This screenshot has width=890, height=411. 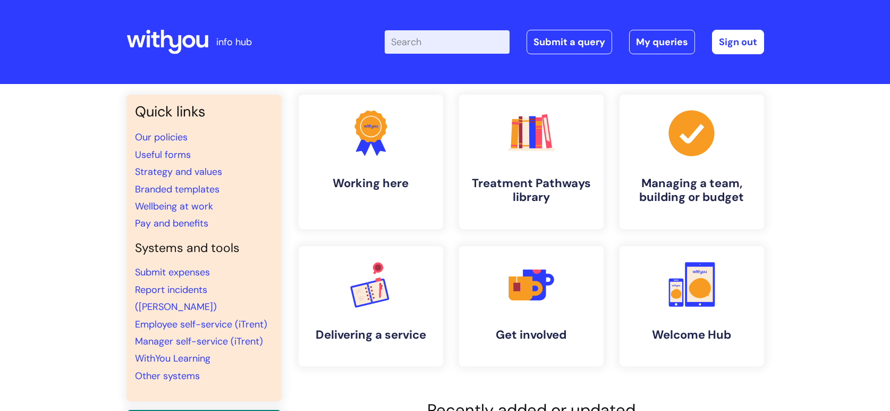 I want to click on a: Branded templates, so click(x=177, y=189).